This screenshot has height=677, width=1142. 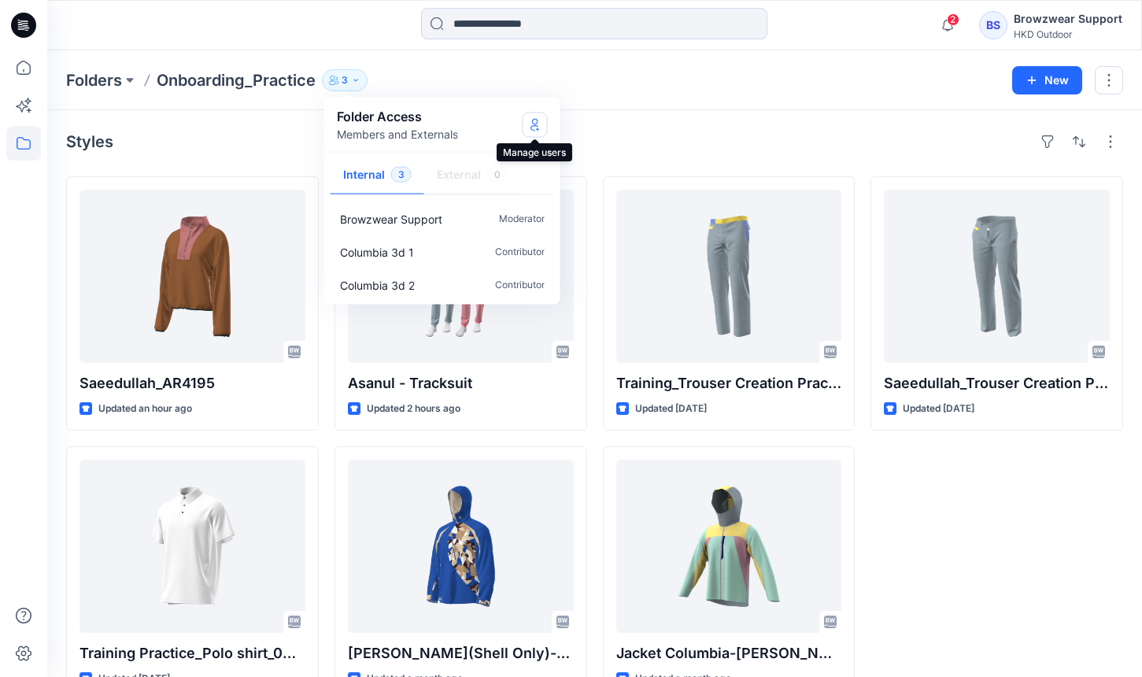 I want to click on p: Updated an hour ago, so click(x=145, y=409).